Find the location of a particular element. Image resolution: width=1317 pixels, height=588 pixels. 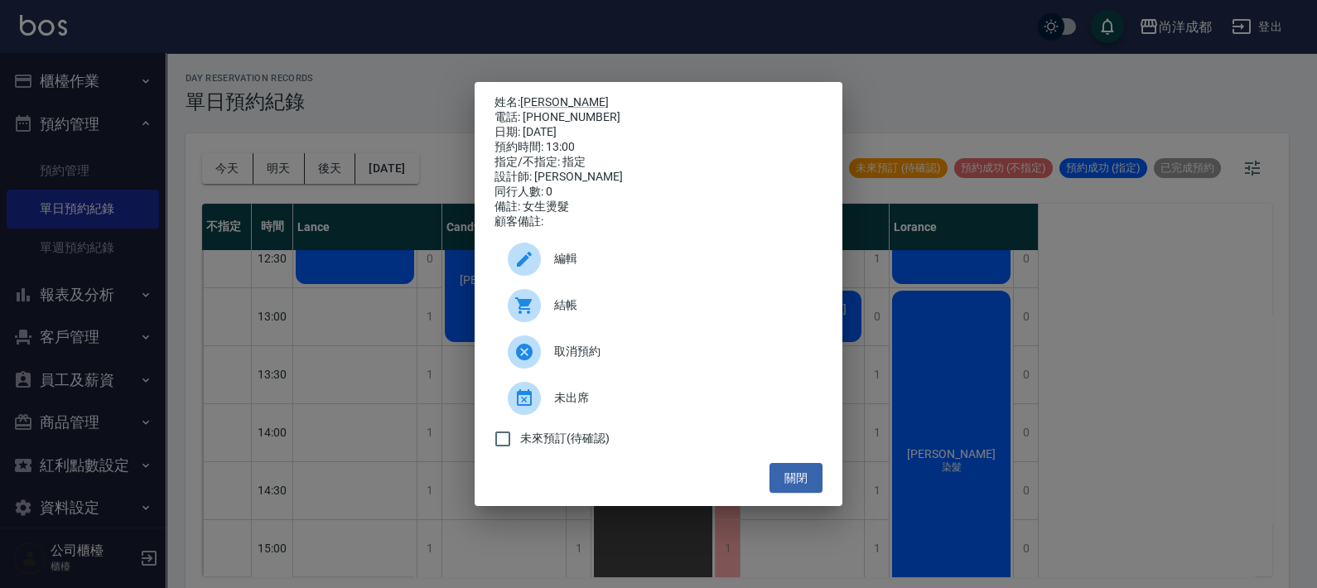

p: 姓名: is located at coordinates (659, 103).